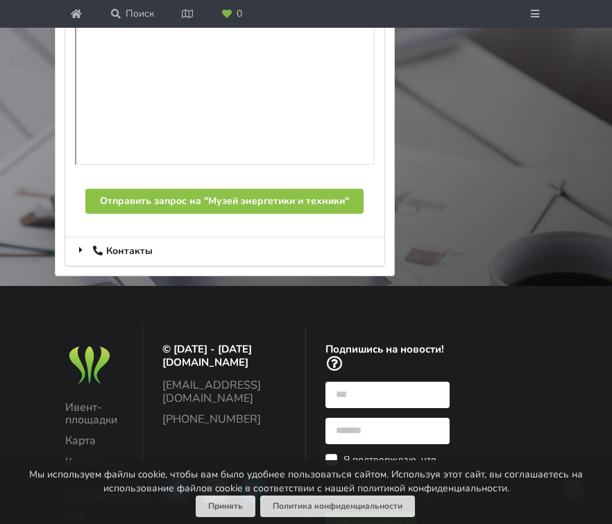 This screenshot has height=524, width=612. Describe the element at coordinates (94, 440) in the screenshot. I see `a: Карта` at that location.